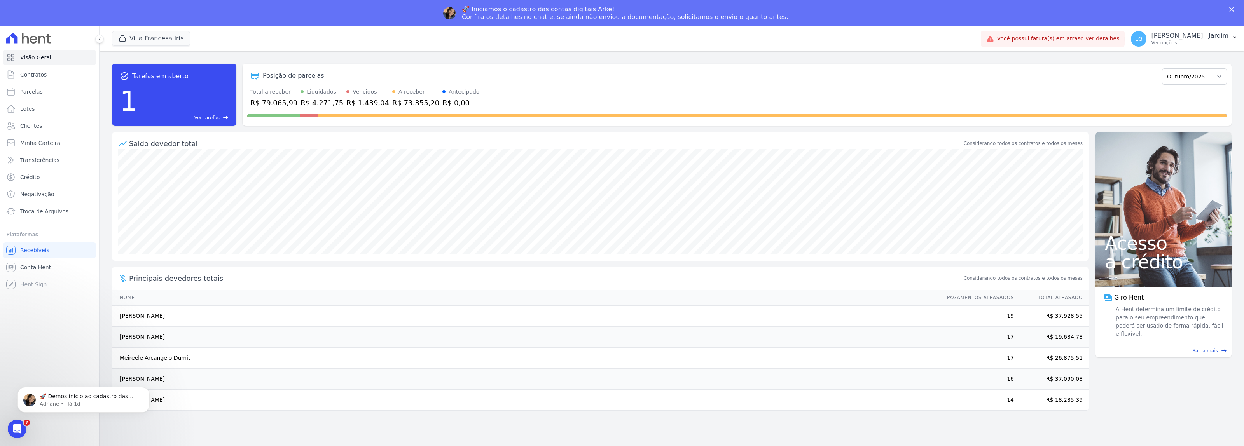 The width and height of the screenshot is (1244, 446). I want to click on div: Plataformas, so click(49, 235).